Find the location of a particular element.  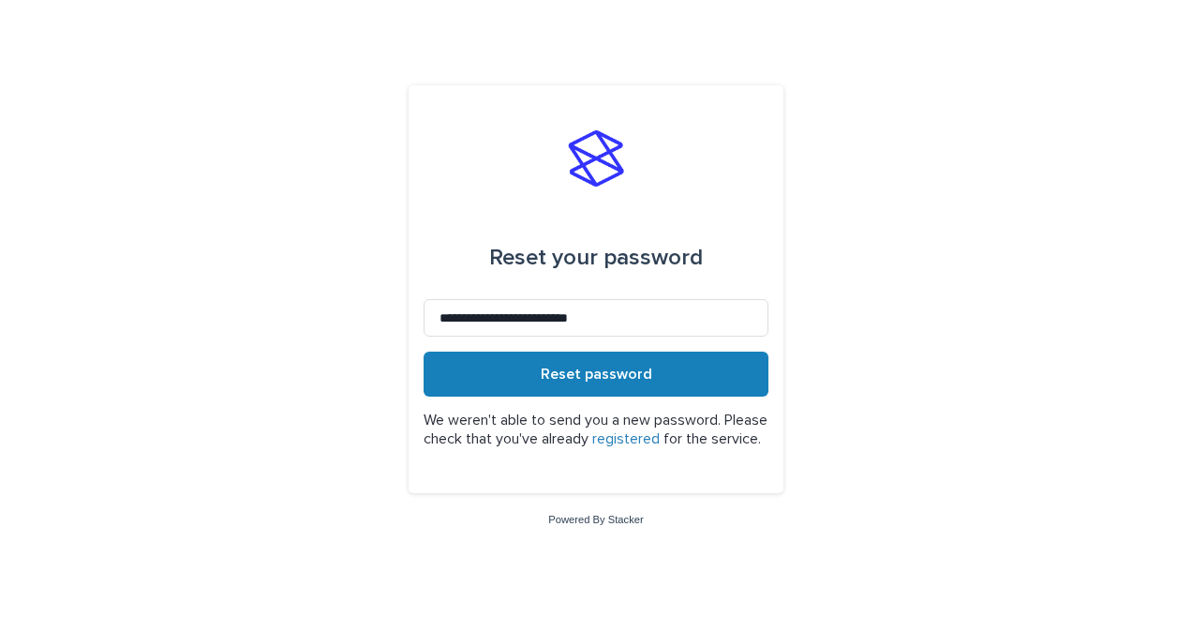

a: Powered By Stacker is located at coordinates (595, 519).